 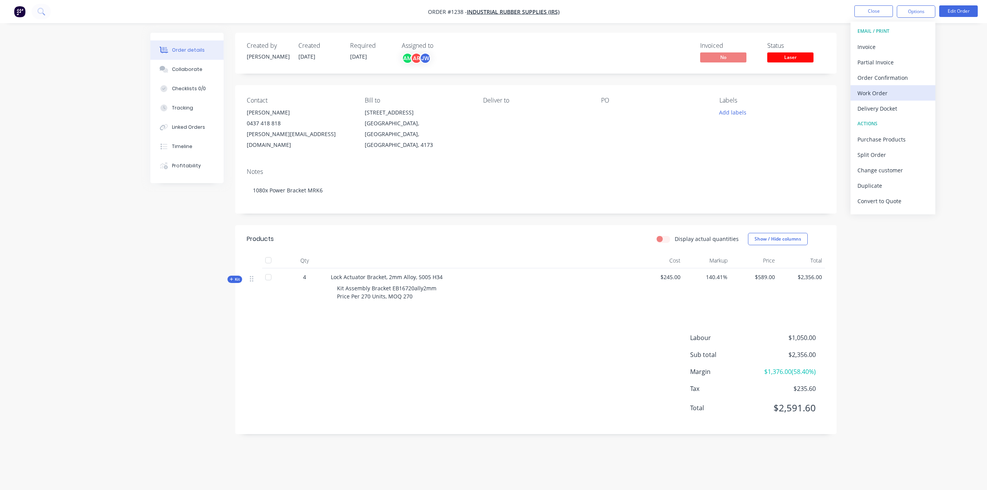 I want to click on button: Order details, so click(x=187, y=50).